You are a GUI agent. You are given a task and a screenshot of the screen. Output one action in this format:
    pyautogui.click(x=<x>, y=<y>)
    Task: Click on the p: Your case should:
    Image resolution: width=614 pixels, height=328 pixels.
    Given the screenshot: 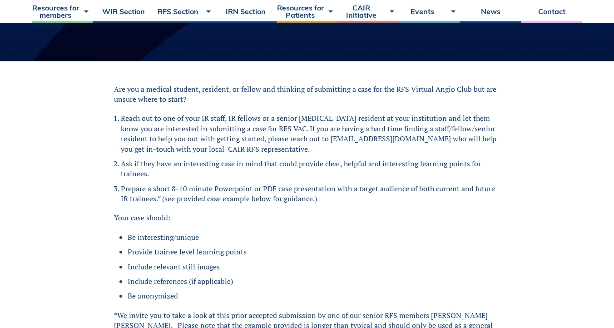 What is the action you would take?
    pyautogui.click(x=307, y=217)
    